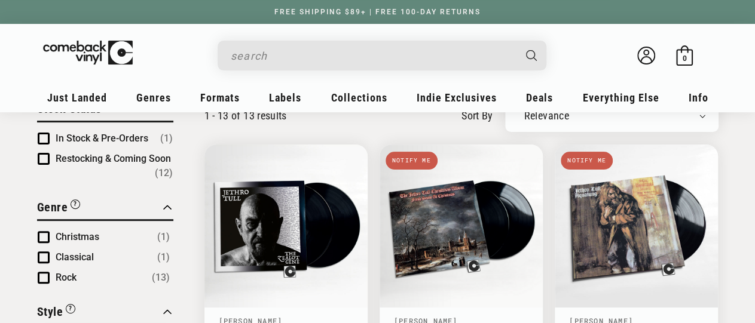 Image resolution: width=755 pixels, height=323 pixels. I want to click on span: Everything Else, so click(620, 97).